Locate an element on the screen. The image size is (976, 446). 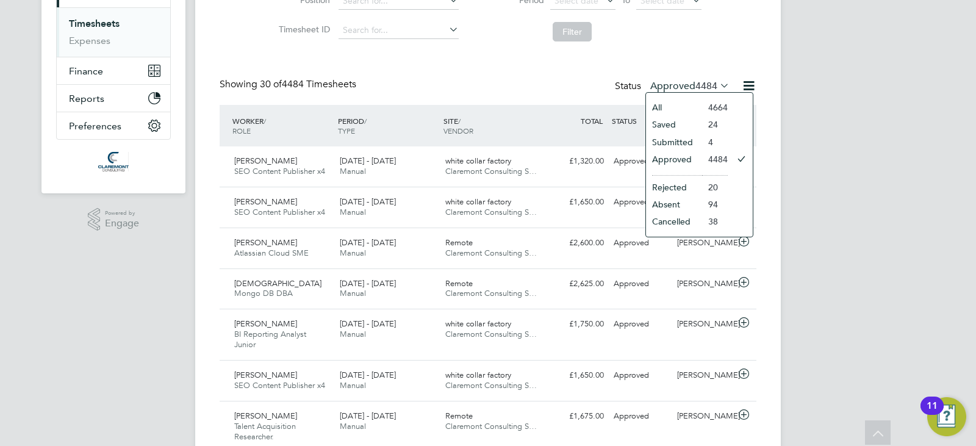
a: Powered byEngage is located at coordinates (113, 220).